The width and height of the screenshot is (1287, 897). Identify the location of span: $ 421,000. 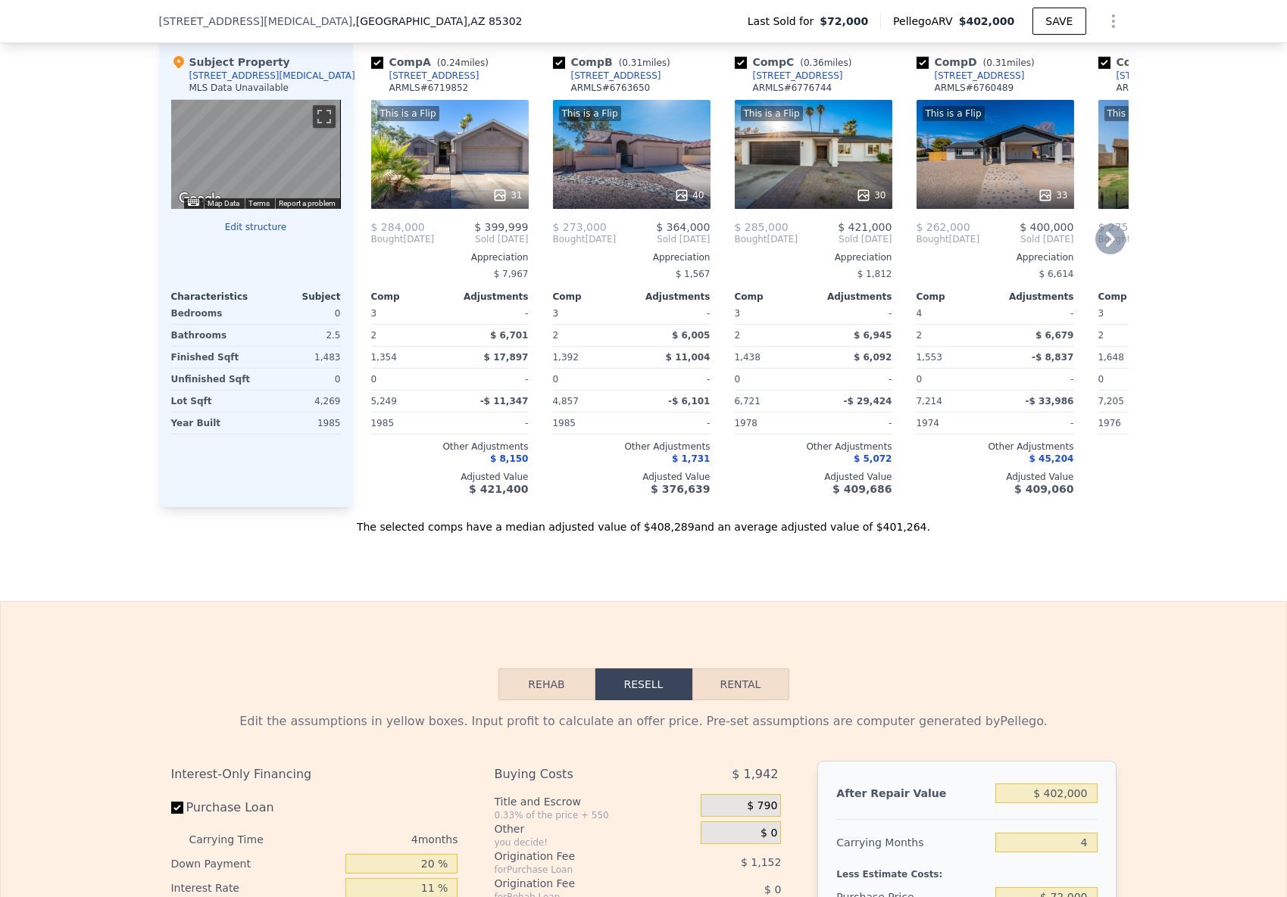
(864, 227).